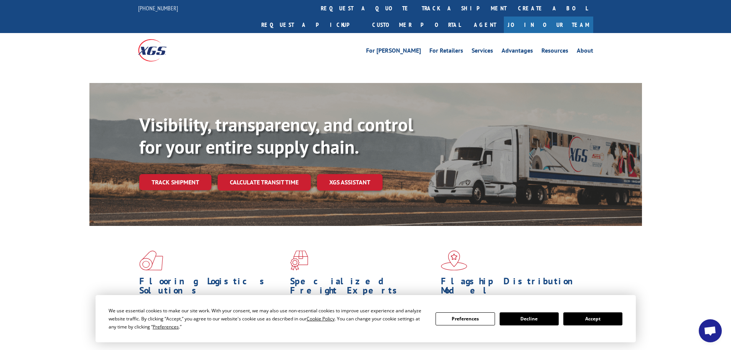 This screenshot has height=350, width=731. What do you see at coordinates (465, 319) in the screenshot?
I see `button: Preferences` at bounding box center [465, 319].